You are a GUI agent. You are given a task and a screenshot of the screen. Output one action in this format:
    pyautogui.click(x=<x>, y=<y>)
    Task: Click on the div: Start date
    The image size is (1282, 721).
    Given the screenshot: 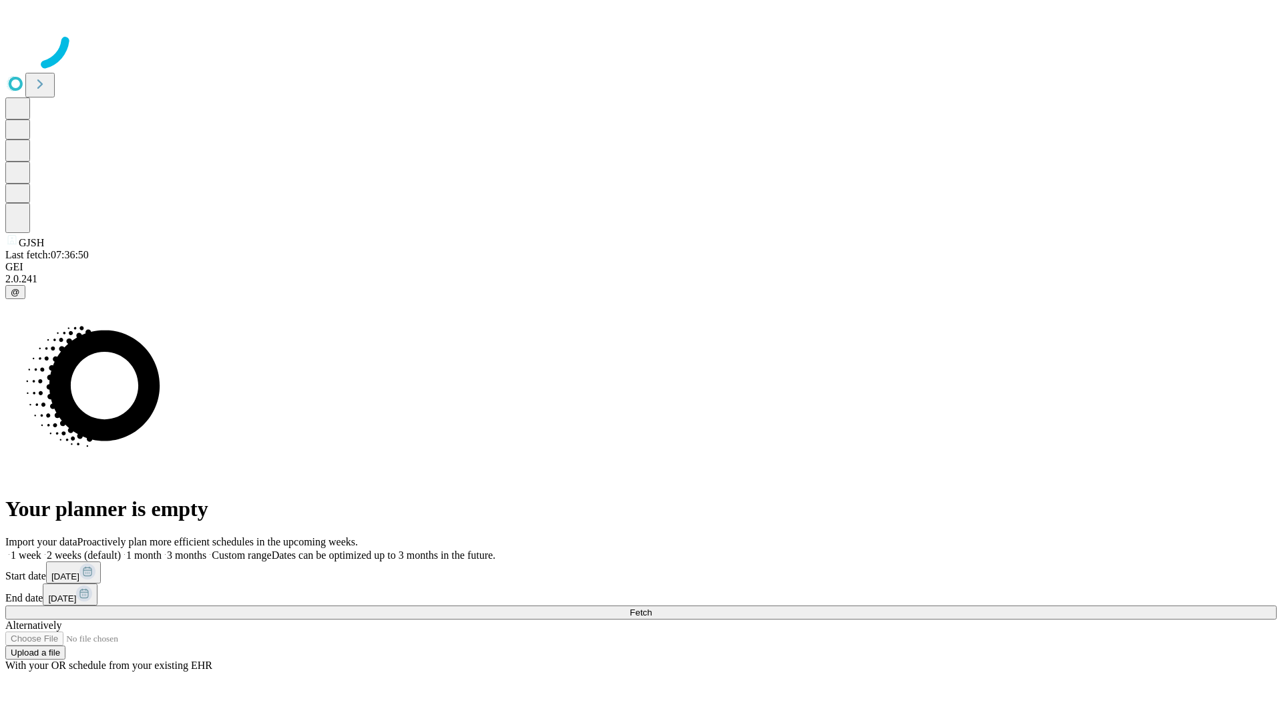 What is the action you would take?
    pyautogui.click(x=641, y=572)
    